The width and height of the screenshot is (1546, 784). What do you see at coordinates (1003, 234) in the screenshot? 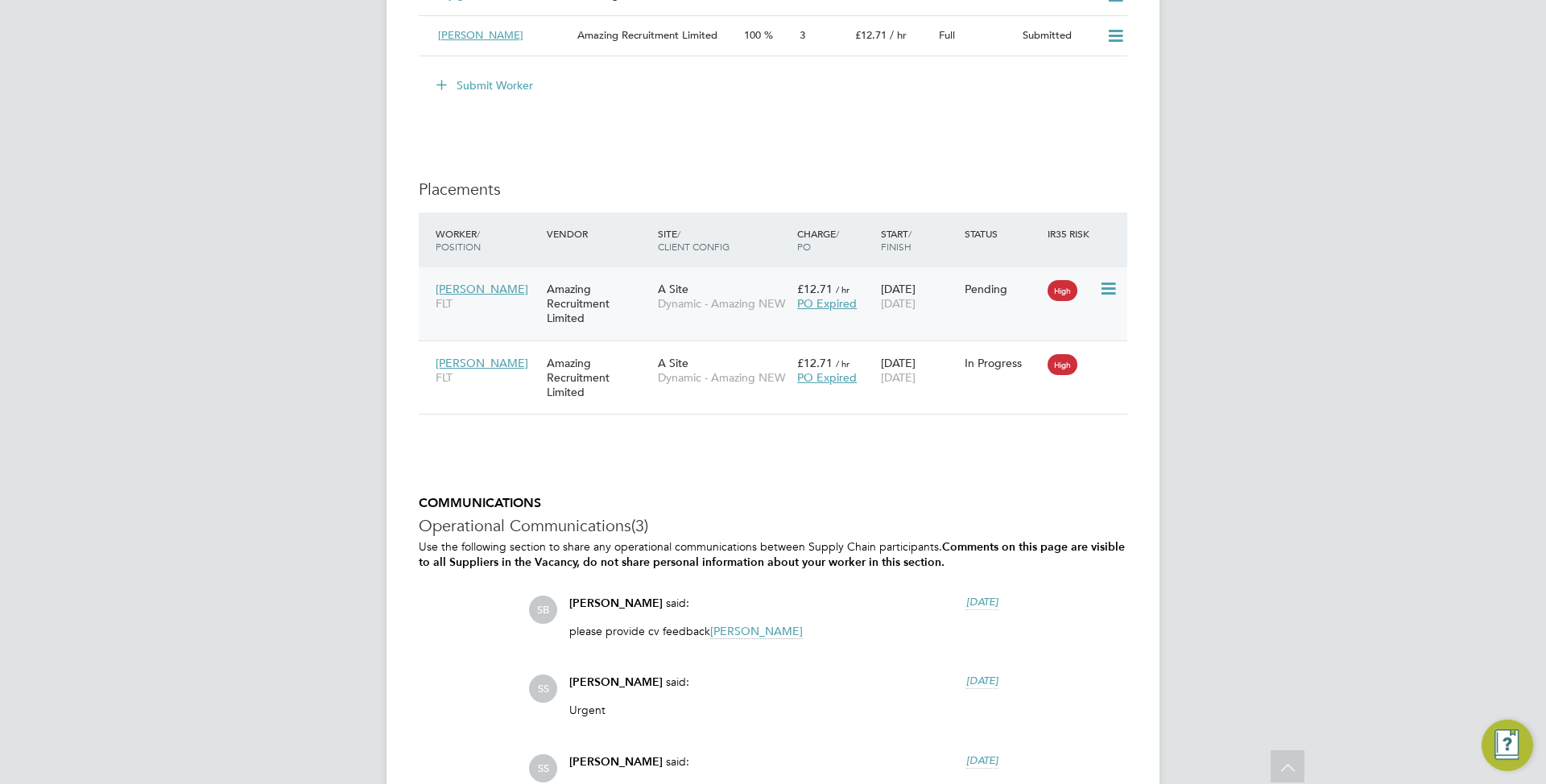
I see `div: Status` at bounding box center [1003, 234].